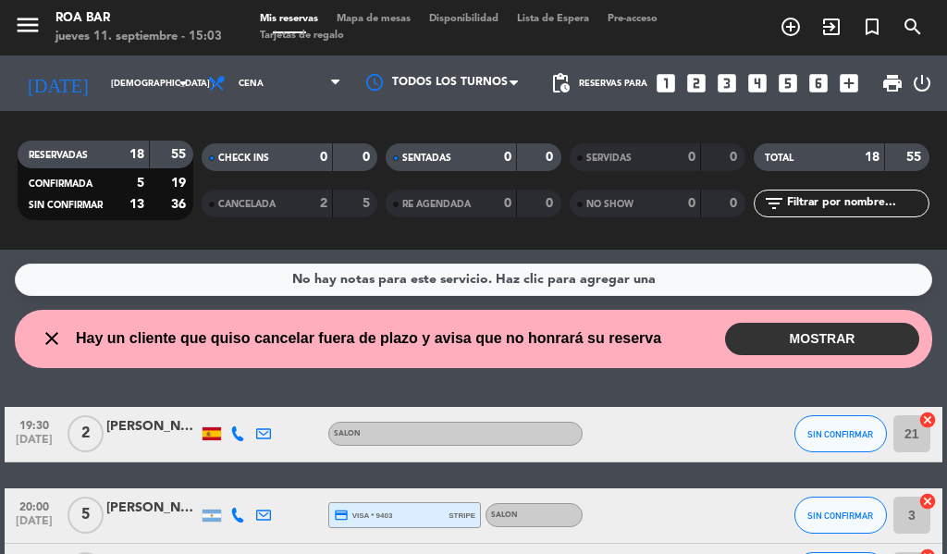 This screenshot has height=554, width=947. Describe the element at coordinates (362, 515) in the screenshot. I see `span: visa * 9403` at that location.